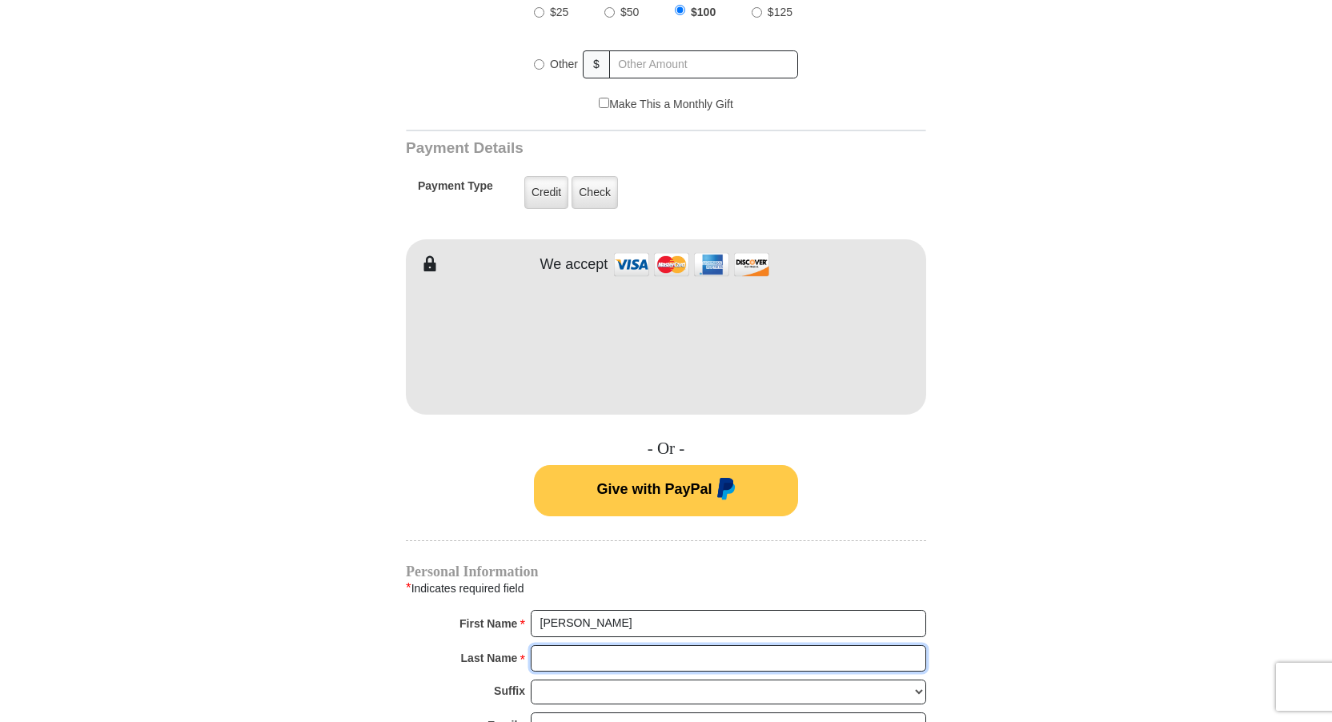 The width and height of the screenshot is (1332, 722). What do you see at coordinates (564, 64) in the screenshot?
I see `span: Other` at bounding box center [564, 64].